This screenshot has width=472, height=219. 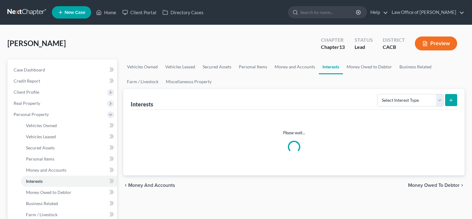 What do you see at coordinates (41, 136) in the screenshot?
I see `span: Vehicles Leased` at bounding box center [41, 136].